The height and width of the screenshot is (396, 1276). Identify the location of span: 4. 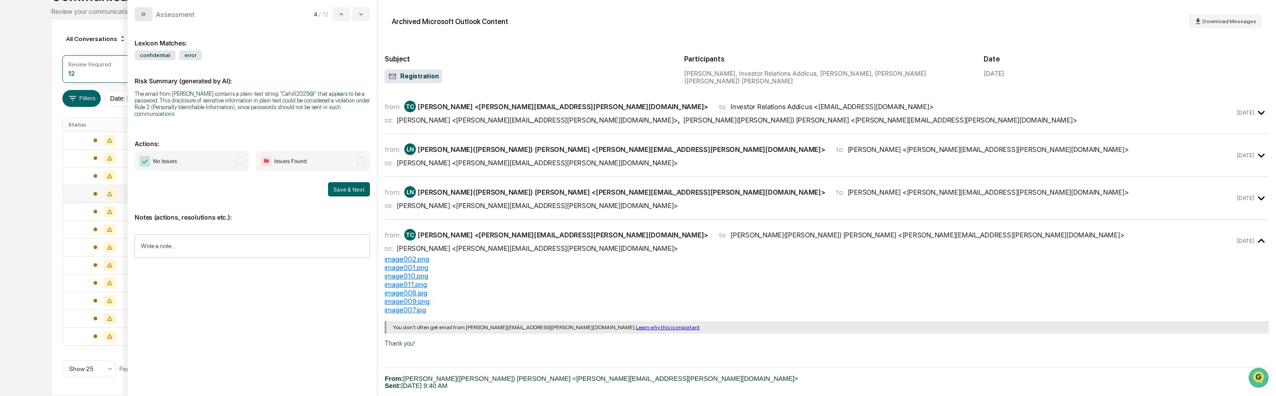
(316, 14).